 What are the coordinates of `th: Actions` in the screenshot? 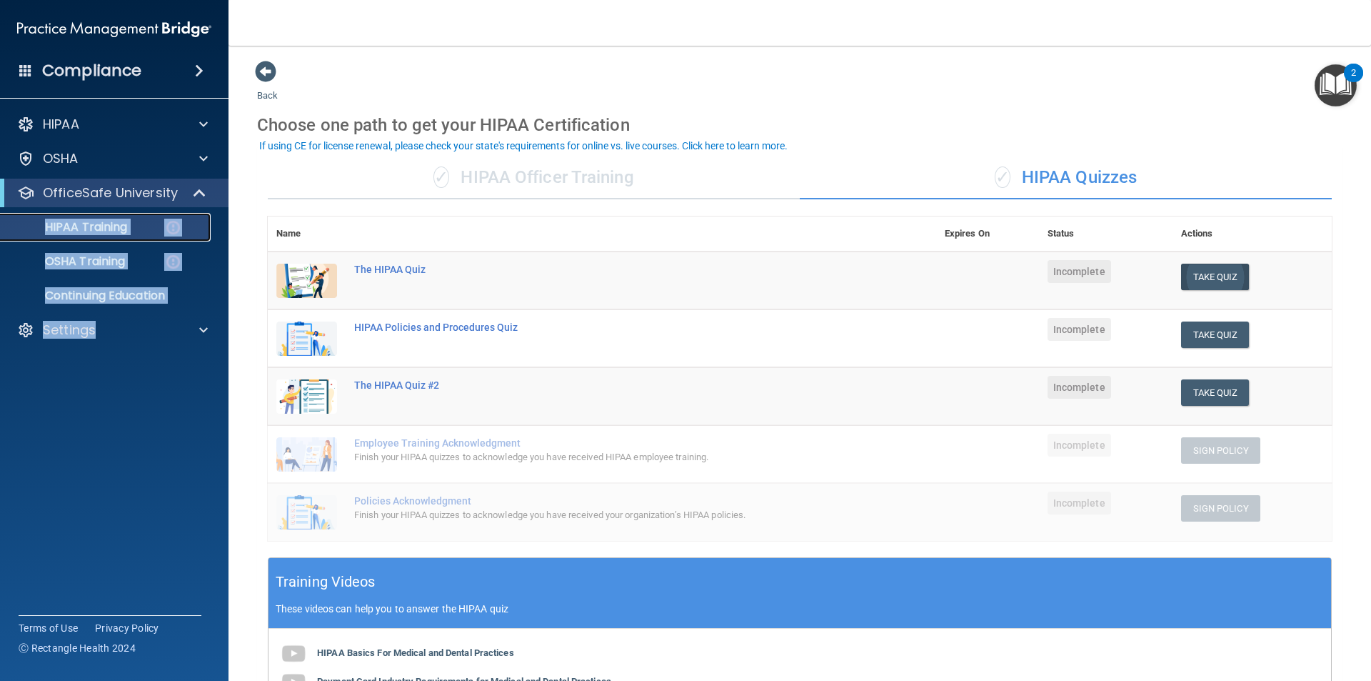 It's located at (1252, 234).